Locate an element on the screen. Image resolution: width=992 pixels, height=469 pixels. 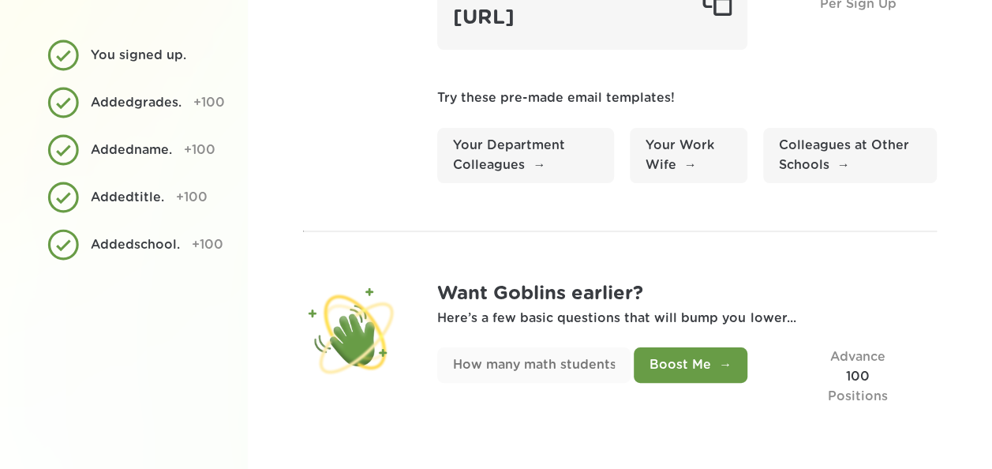
p: Try these pre-made email templates! is located at coordinates (687, 98).